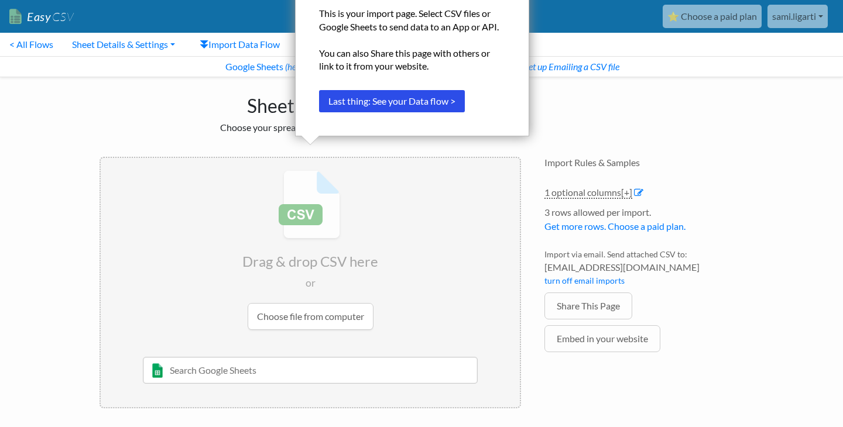 The height and width of the screenshot is (427, 843). What do you see at coordinates (310, 370) in the screenshot?
I see `input: Search Google Sheets` at bounding box center [310, 370].